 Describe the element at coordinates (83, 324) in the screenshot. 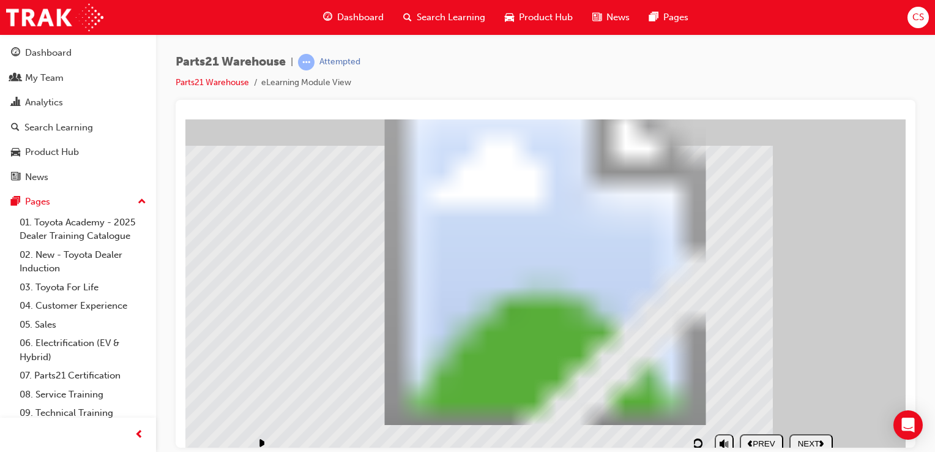

I see `a: 05. Sales` at that location.